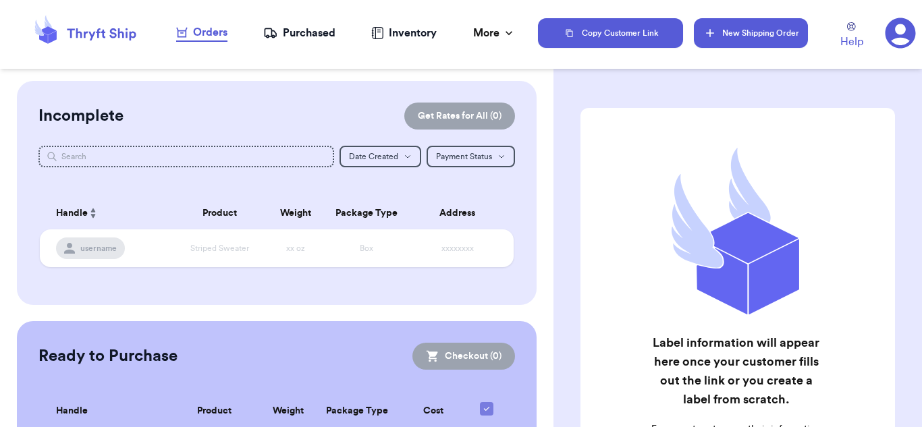  What do you see at coordinates (404, 33) in the screenshot?
I see `div: Inventory` at bounding box center [404, 33].